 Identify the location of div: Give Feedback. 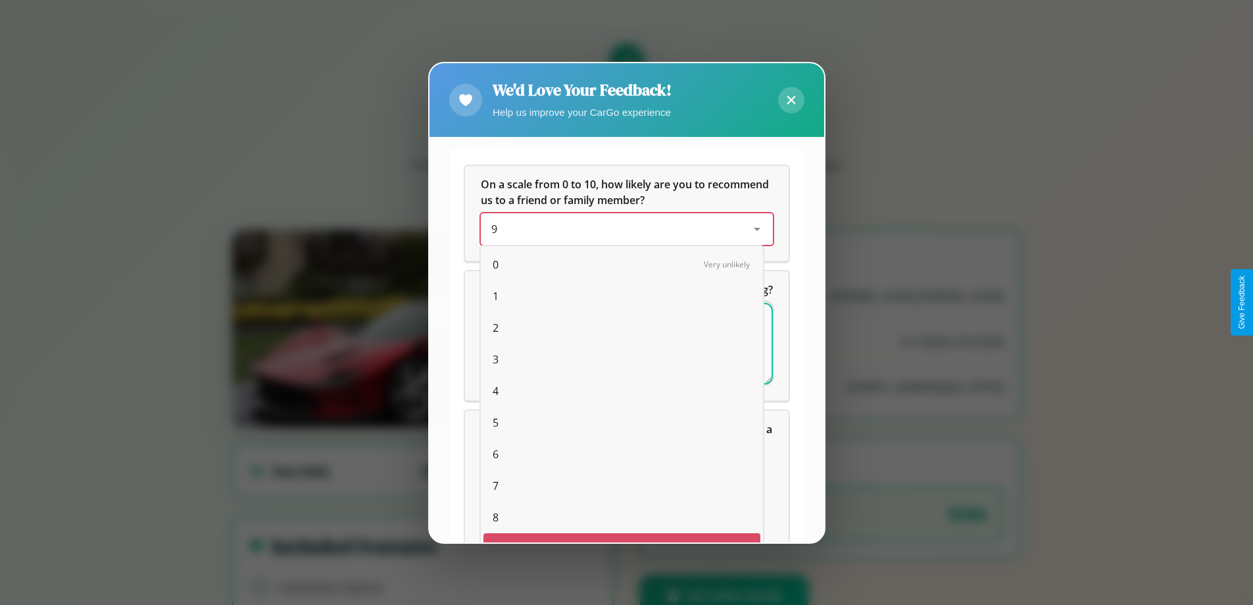
(1242, 302).